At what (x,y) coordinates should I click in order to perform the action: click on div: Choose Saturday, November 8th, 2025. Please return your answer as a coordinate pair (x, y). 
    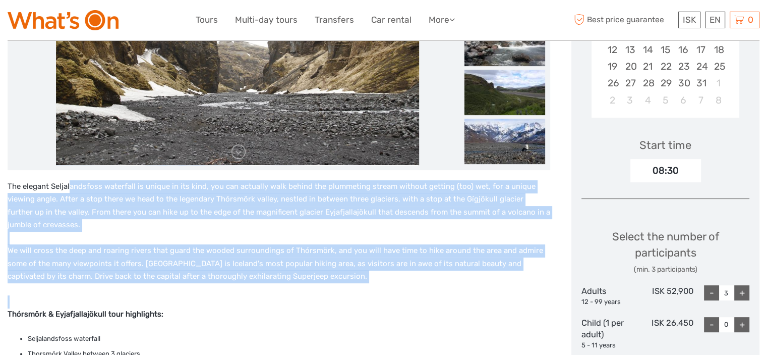
    Looking at the image, I should click on (719, 100).